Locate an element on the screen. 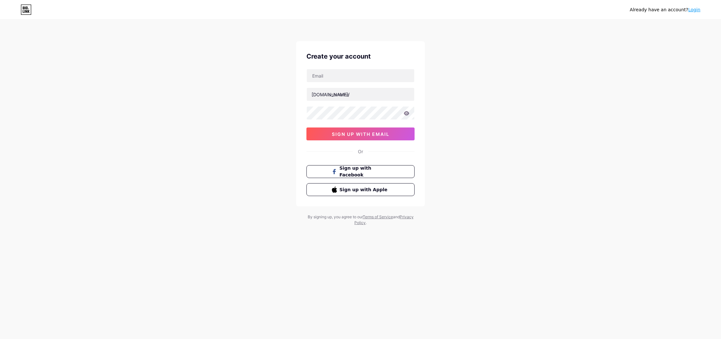  a: Sign up with Facebook is located at coordinates (361, 172).